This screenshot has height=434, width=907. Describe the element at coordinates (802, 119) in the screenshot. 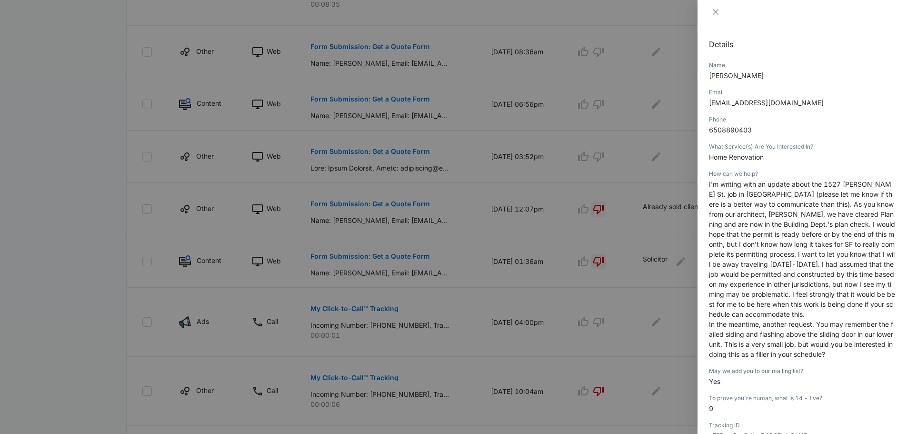

I see `div: Phone` at that location.